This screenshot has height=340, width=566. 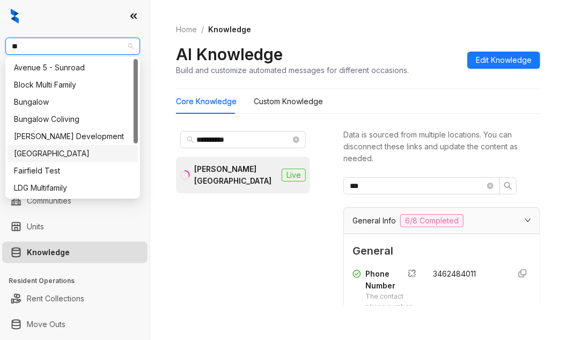 I want to click on div: Custom Knowledge, so click(x=288, y=101).